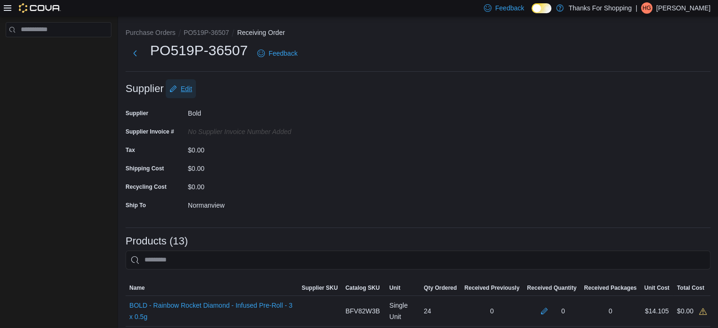  What do you see at coordinates (647, 8) in the screenshot?
I see `div: H Griffin` at bounding box center [647, 8].